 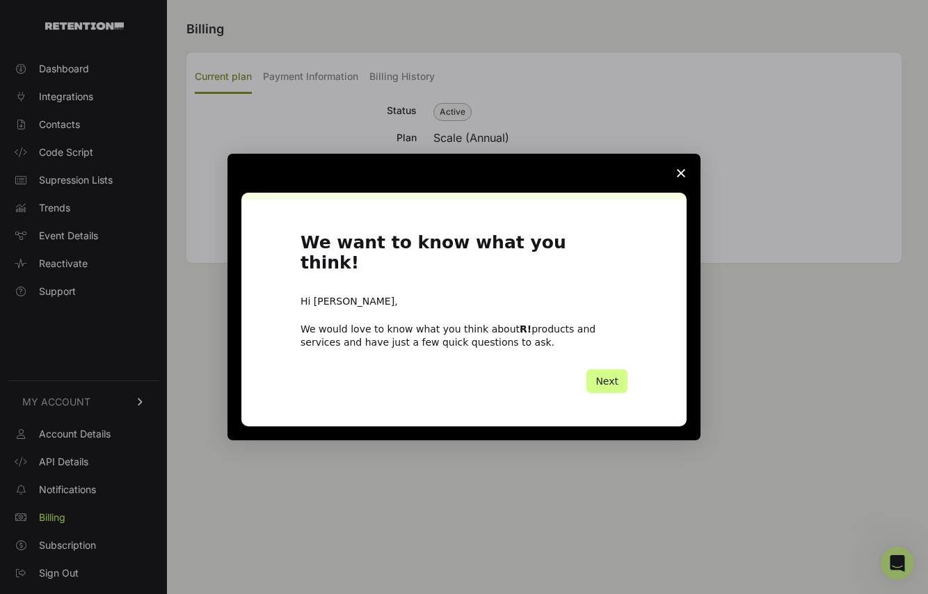 I want to click on button: Next, so click(x=607, y=381).